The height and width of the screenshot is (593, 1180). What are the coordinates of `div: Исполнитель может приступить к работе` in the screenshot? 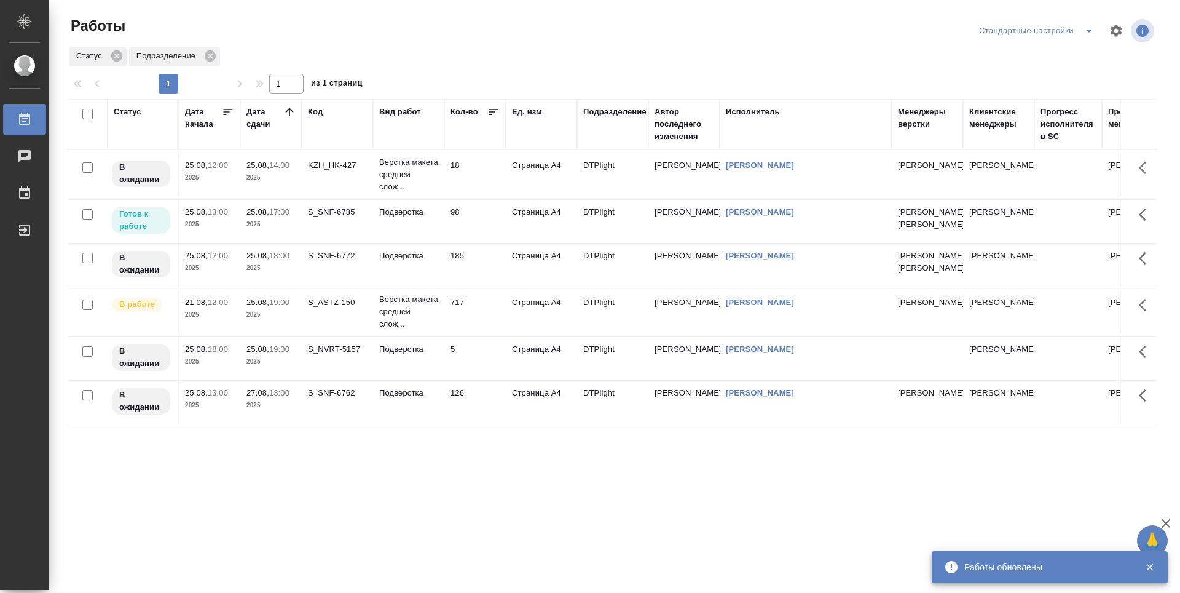 It's located at (141, 220).